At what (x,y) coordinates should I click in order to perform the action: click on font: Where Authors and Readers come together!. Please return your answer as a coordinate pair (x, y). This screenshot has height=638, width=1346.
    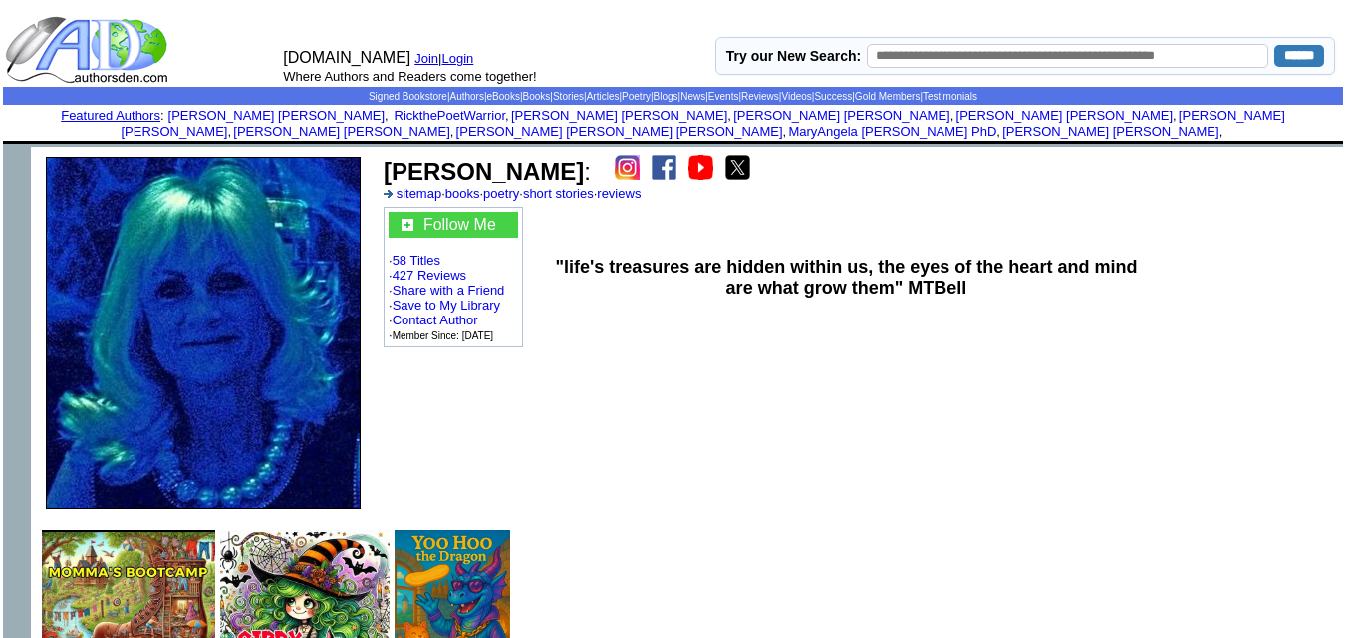
    Looking at the image, I should click on (409, 76).